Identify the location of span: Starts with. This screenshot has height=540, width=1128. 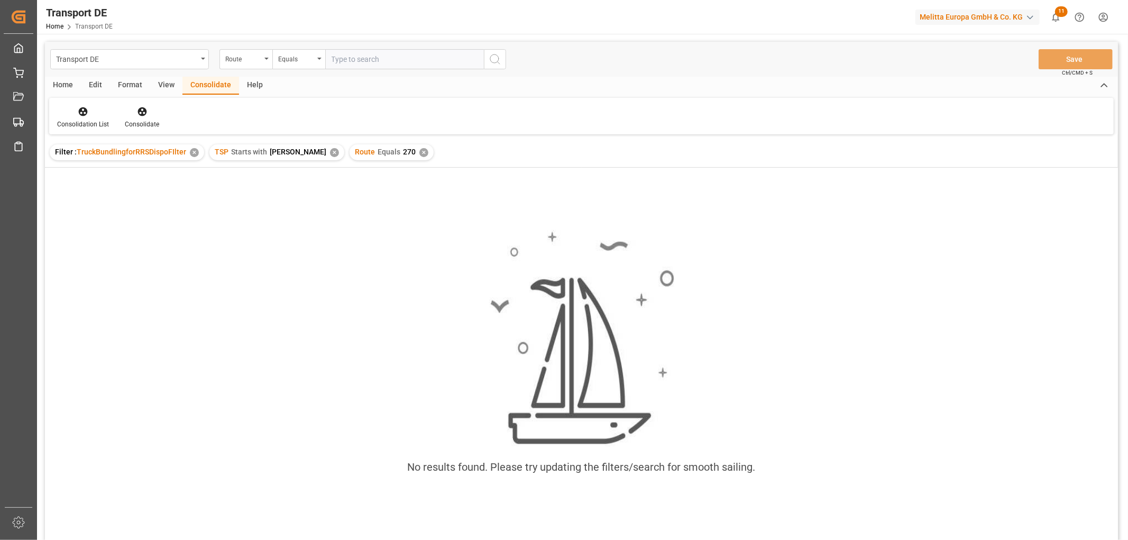
(249, 152).